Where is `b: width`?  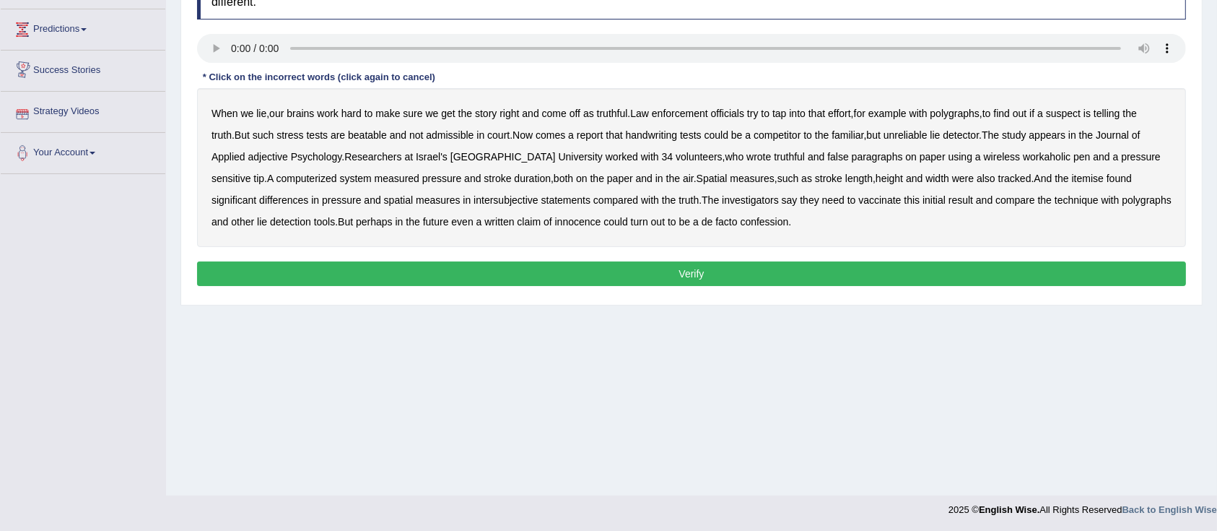
b: width is located at coordinates (937, 178).